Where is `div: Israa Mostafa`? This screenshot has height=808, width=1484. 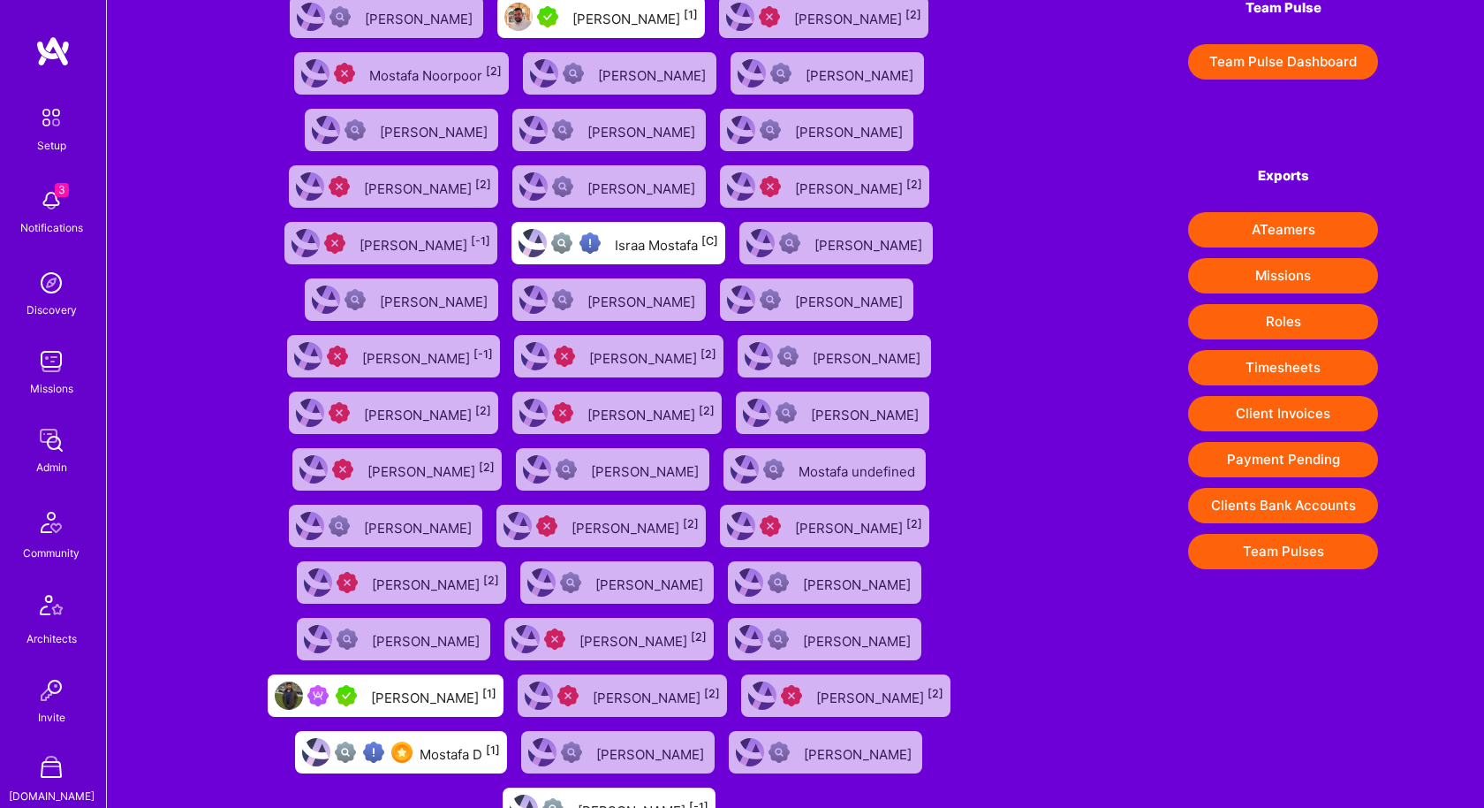 div: Israa Mostafa is located at coordinates (666, 243).